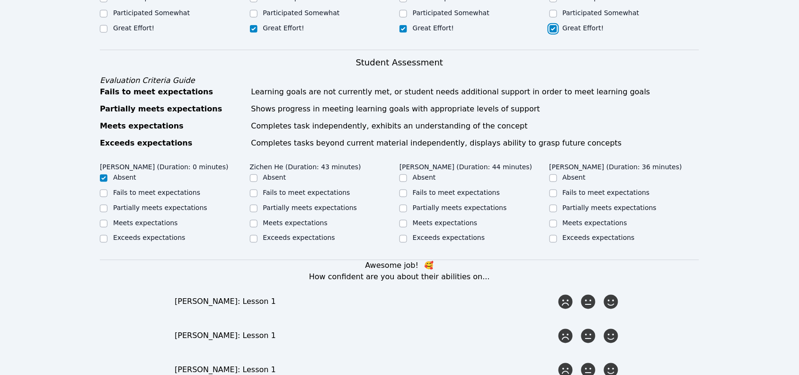 This screenshot has width=799, height=375. I want to click on span: How confident are you about their abilities on..., so click(400, 277).